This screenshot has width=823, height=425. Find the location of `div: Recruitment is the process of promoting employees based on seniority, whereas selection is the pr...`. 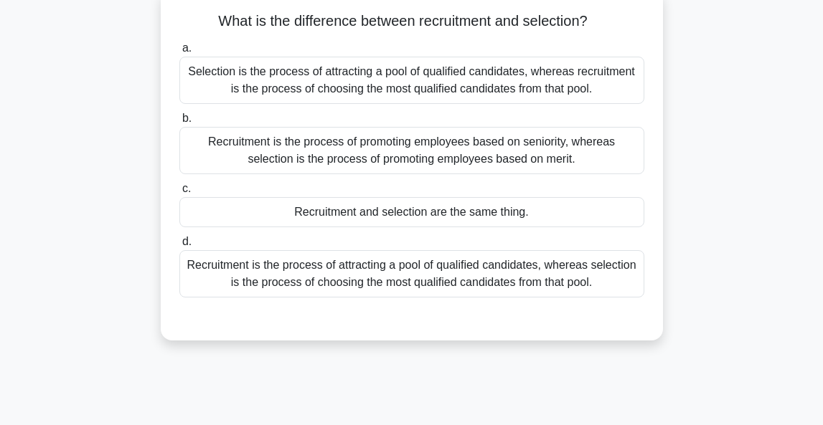

div: Recruitment is the process of promoting employees based on seniority, whereas selection is the pr... is located at coordinates (412, 151).